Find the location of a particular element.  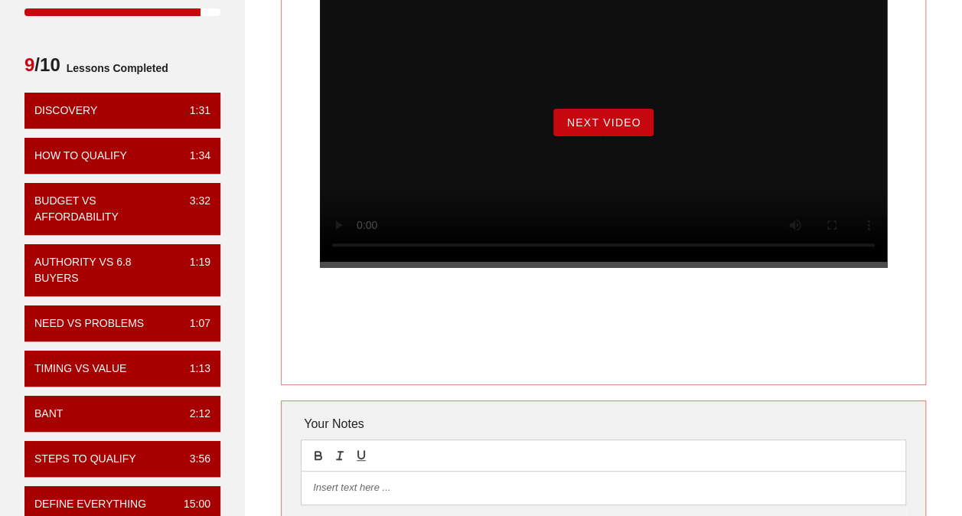

div: 1:13 is located at coordinates (194, 368).